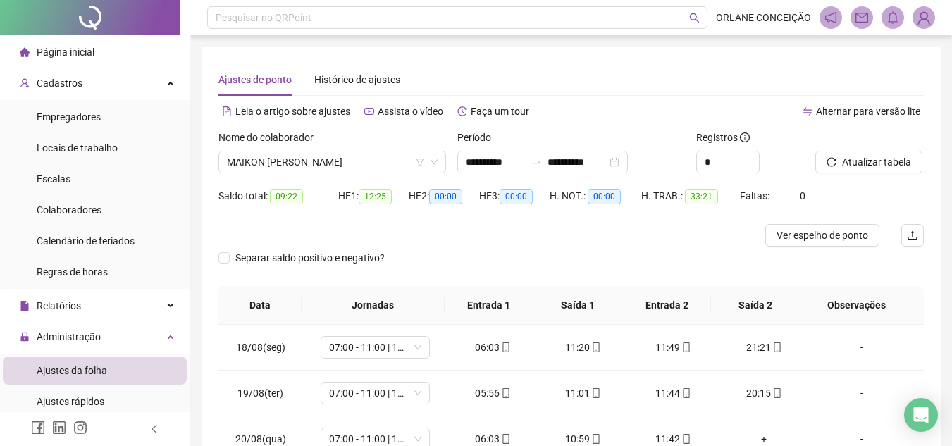 This screenshot has width=952, height=446. Describe the element at coordinates (691, 196) in the screenshot. I see `div: H. TRAB.:` at that location.